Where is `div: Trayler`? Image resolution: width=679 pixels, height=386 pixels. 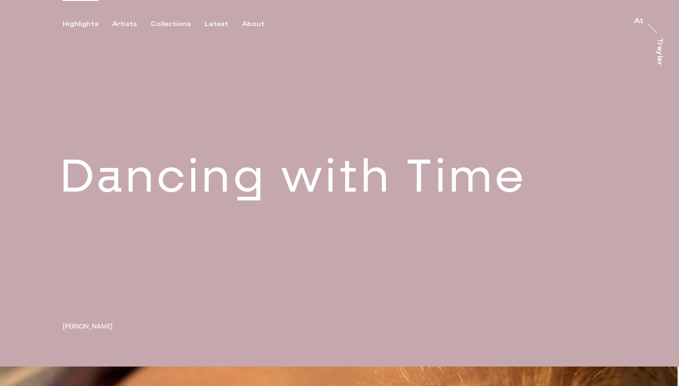
div: Trayler is located at coordinates (659, 51).